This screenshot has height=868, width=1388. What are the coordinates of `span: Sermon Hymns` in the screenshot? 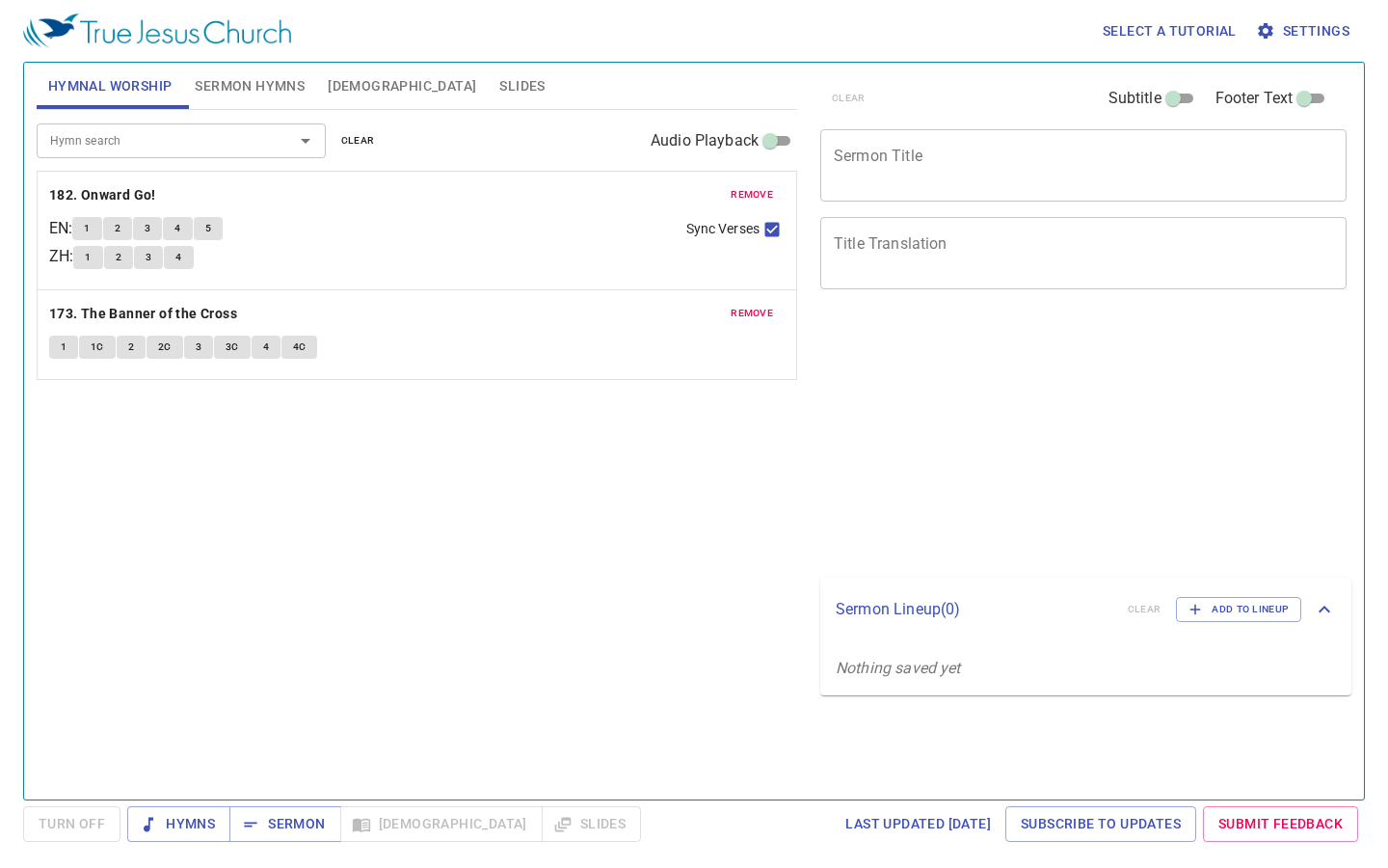 It's located at (250, 86).